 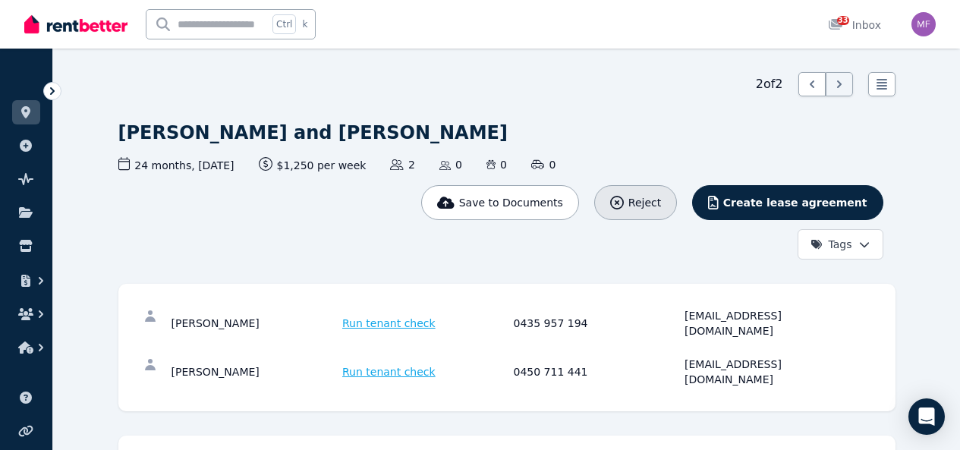 What do you see at coordinates (927, 417) in the screenshot?
I see `div: Open Intercom Messenger` at bounding box center [927, 417].